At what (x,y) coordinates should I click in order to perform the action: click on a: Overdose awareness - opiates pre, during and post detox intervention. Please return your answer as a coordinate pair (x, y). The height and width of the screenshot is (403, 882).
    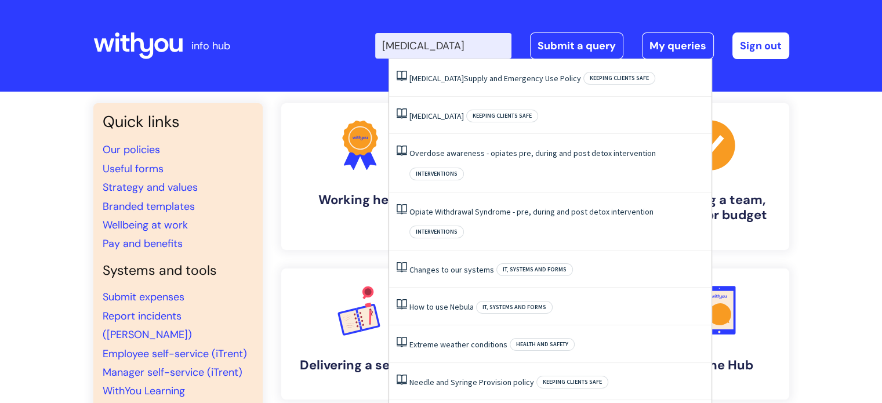
    Looking at the image, I should click on (533, 153).